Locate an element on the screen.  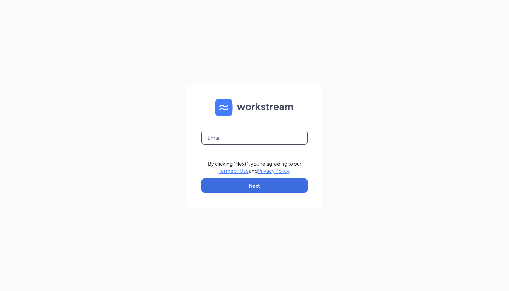
div: By clicking "Next", you're agreeing to our and . is located at coordinates (254, 167).